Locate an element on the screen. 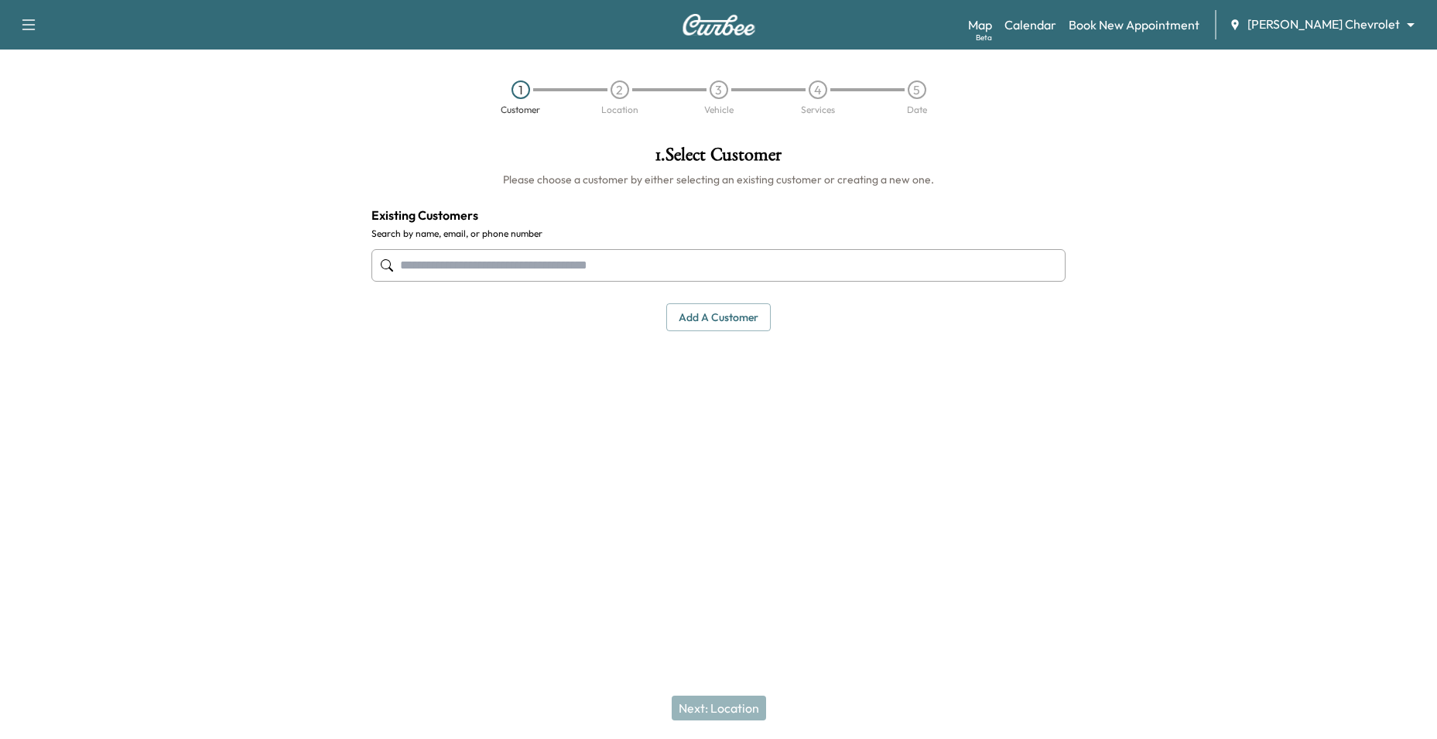 This screenshot has height=739, width=1437. img: Curbee Logo is located at coordinates (719, 25).